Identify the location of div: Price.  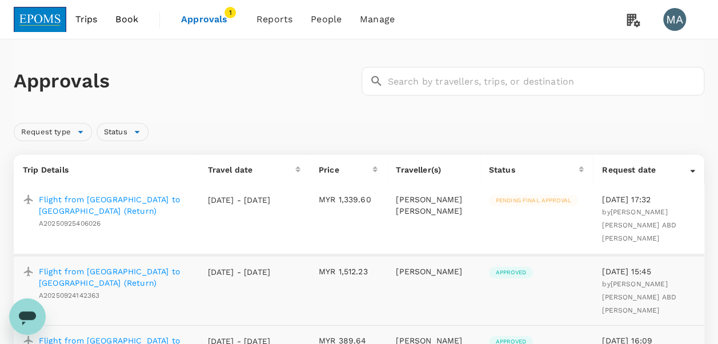
(346, 170).